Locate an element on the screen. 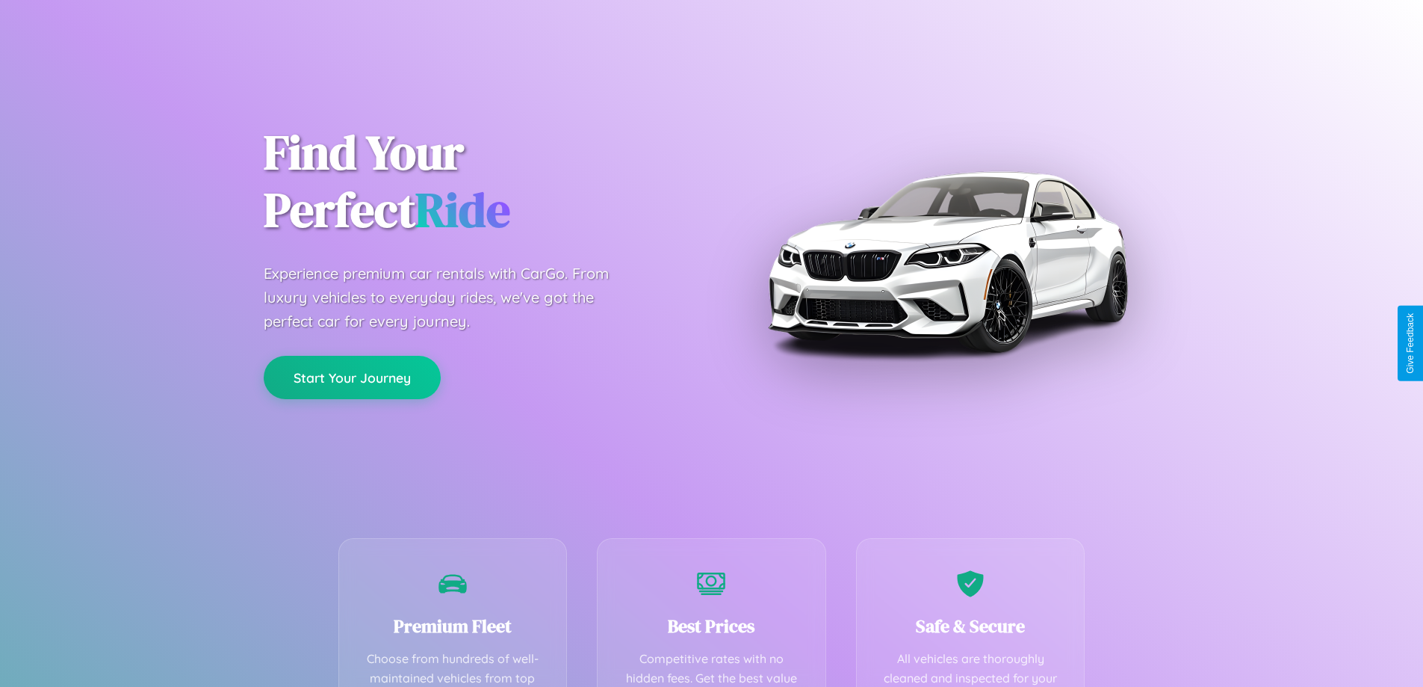 The image size is (1423, 687). h3: Safe & Secure is located at coordinates (971, 625).